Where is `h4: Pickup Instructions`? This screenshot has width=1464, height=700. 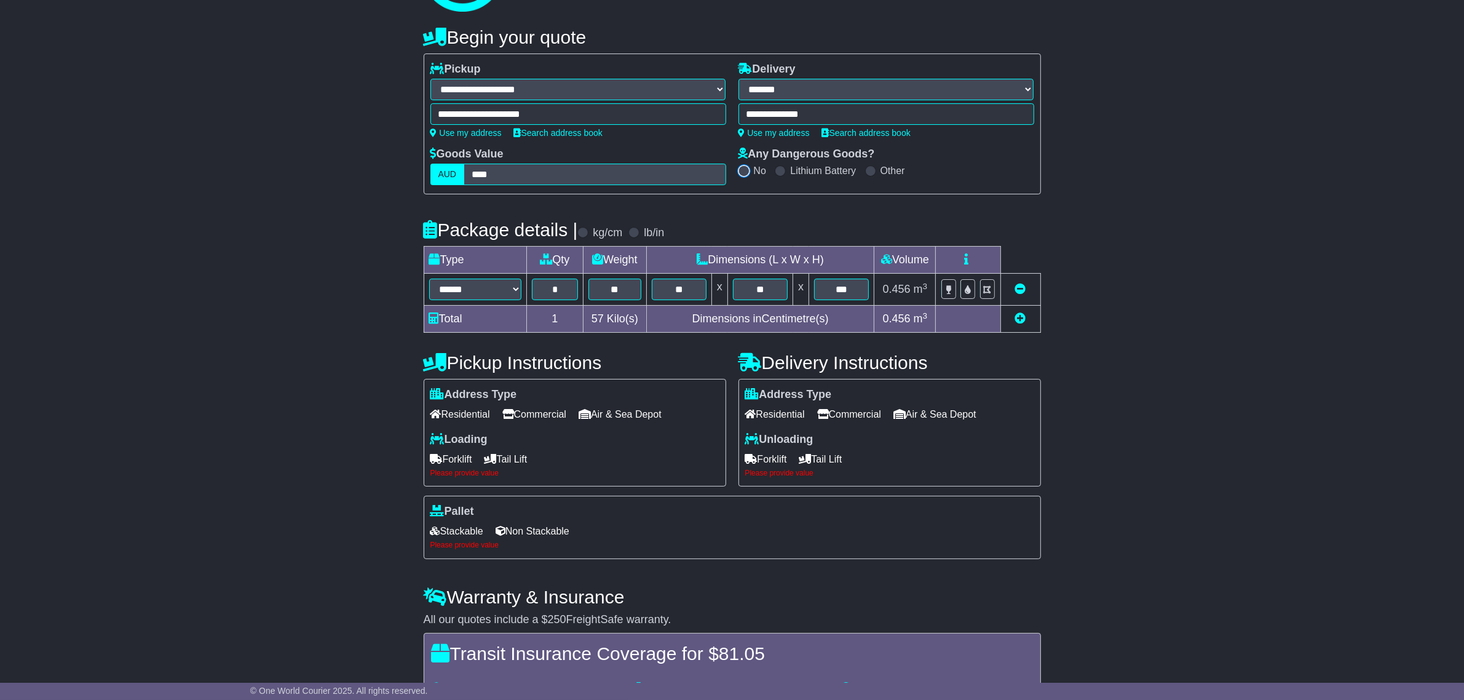
h4: Pickup Instructions is located at coordinates (575, 362).